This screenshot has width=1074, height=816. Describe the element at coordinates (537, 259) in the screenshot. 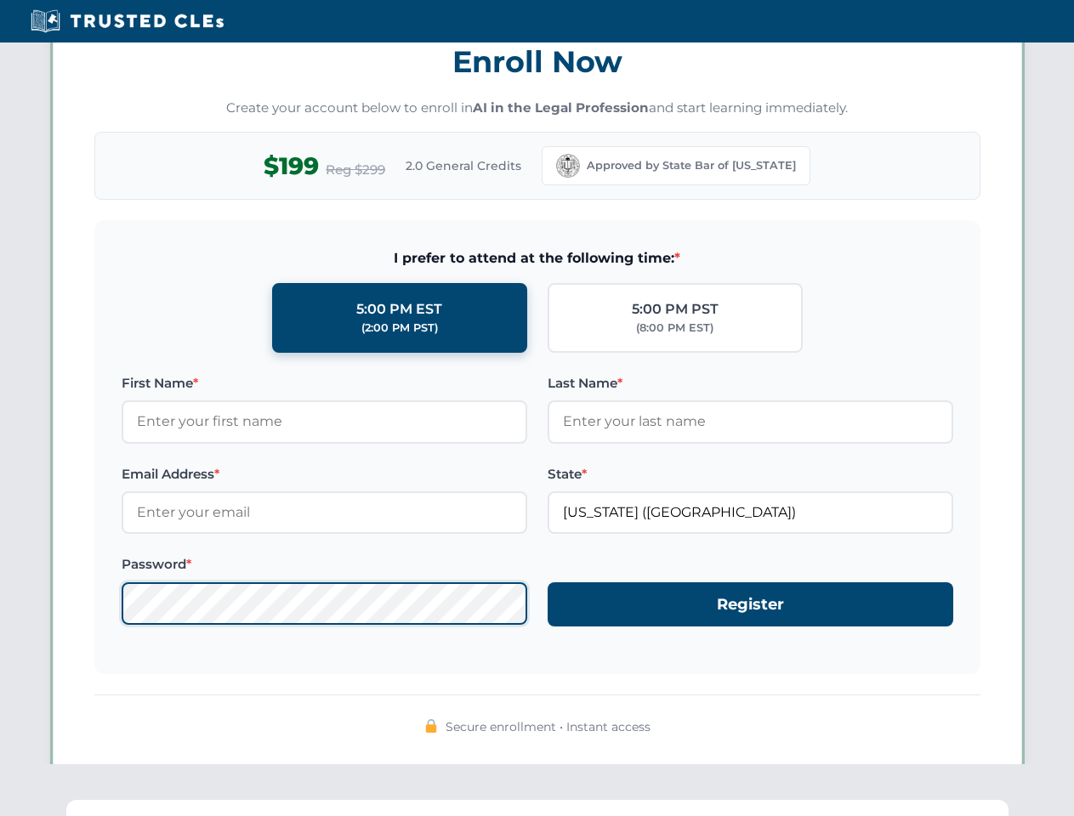

I see `span: I prefer to attend at the following time:` at that location.